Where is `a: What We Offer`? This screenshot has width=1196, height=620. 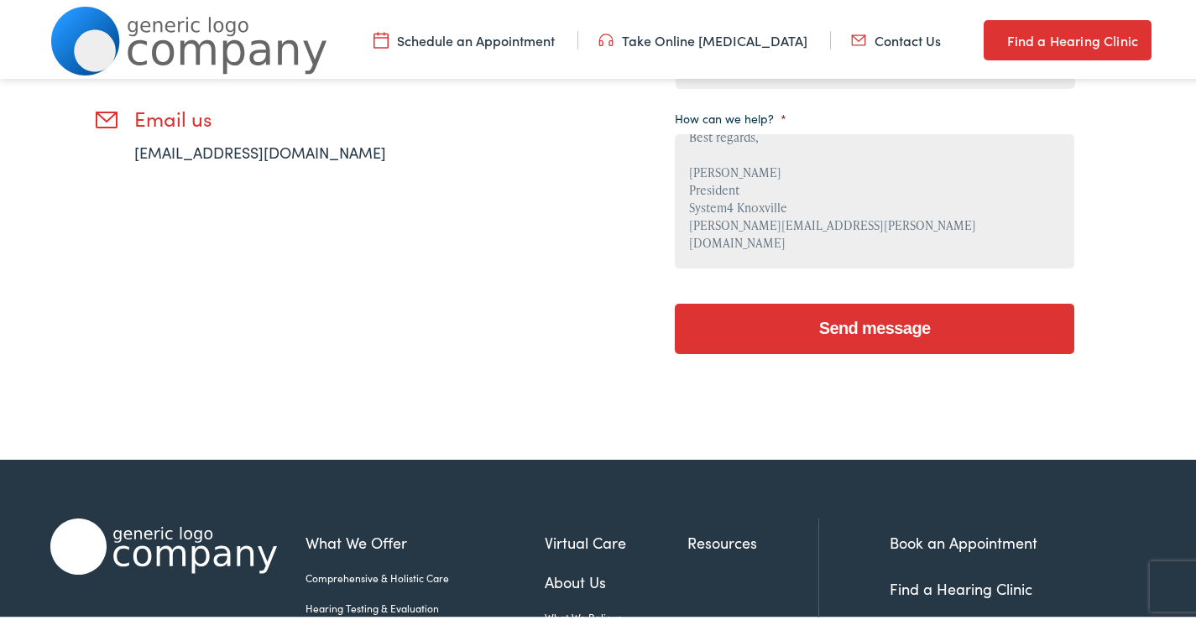 a: What We Offer is located at coordinates (425, 539).